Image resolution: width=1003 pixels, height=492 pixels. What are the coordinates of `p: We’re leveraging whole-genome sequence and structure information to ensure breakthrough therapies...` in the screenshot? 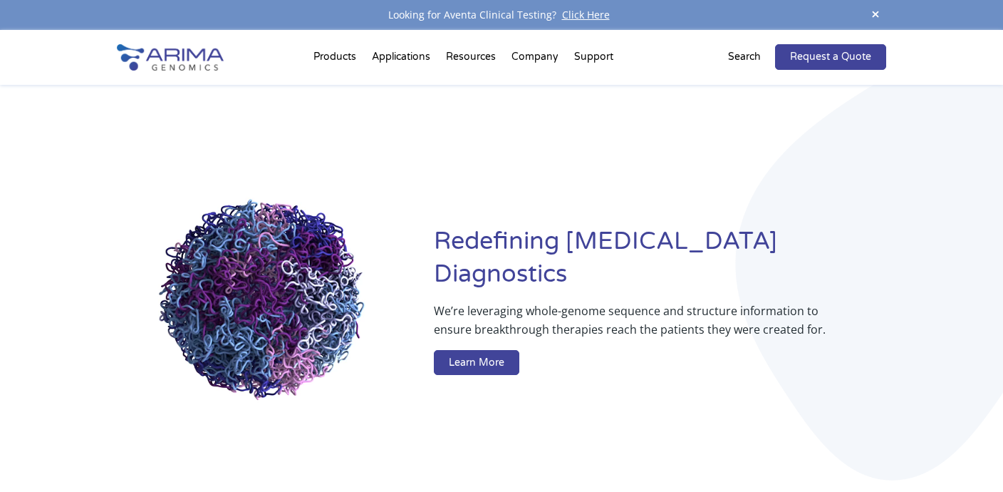 It's located at (631, 326).